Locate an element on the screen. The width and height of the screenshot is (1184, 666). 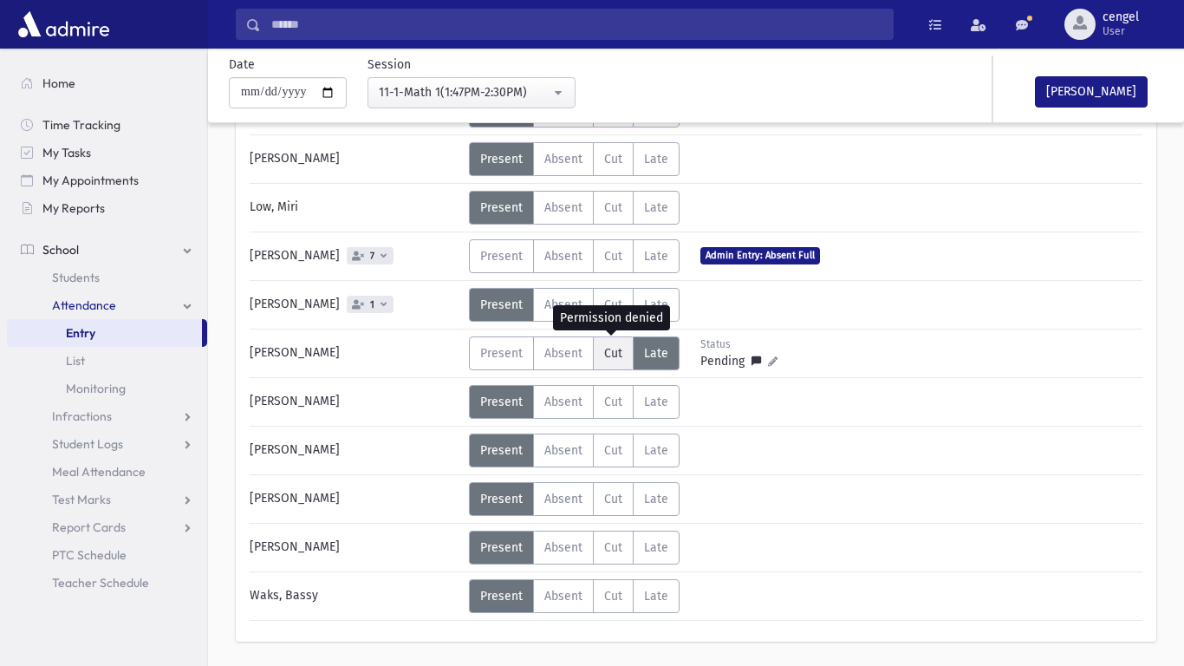
label: Date is located at coordinates (242, 64).